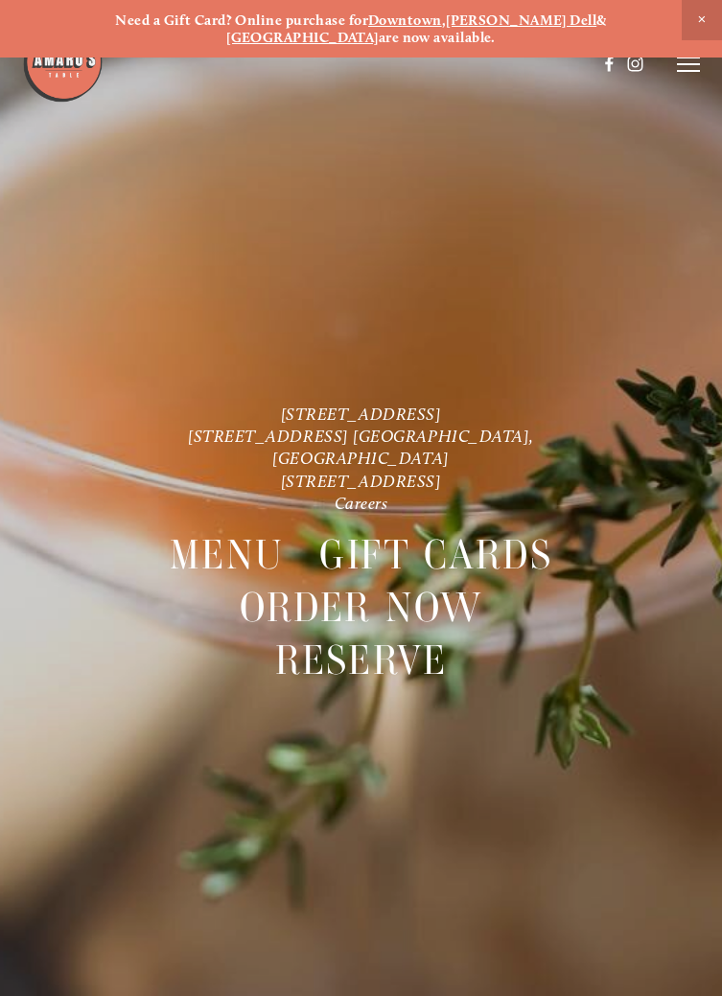  Describe the element at coordinates (437, 37) in the screenshot. I see `strong: are now available.` at that location.